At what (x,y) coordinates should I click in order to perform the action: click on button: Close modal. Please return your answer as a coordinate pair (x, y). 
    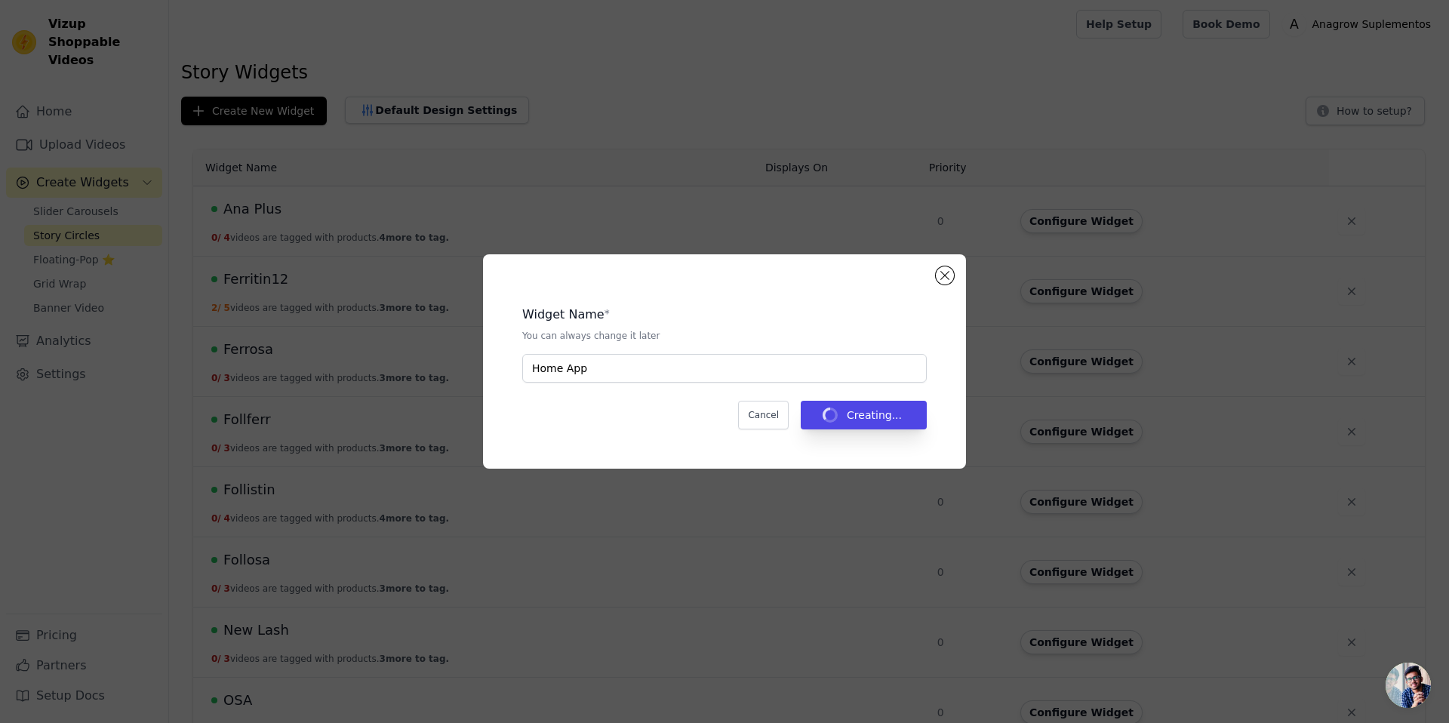
    Looking at the image, I should click on (945, 275).